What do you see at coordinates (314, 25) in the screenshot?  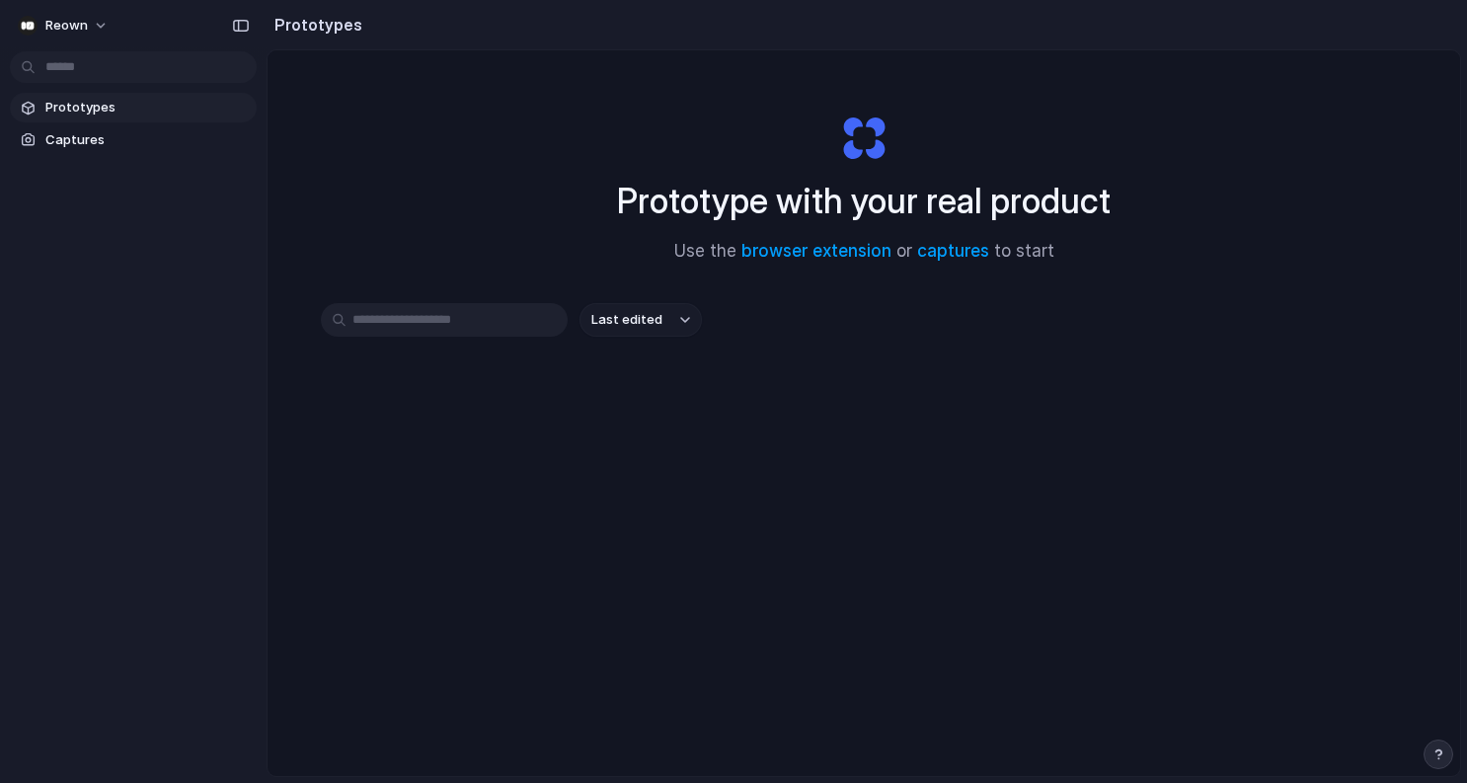 I see `h2: Prototypes` at bounding box center [314, 25].